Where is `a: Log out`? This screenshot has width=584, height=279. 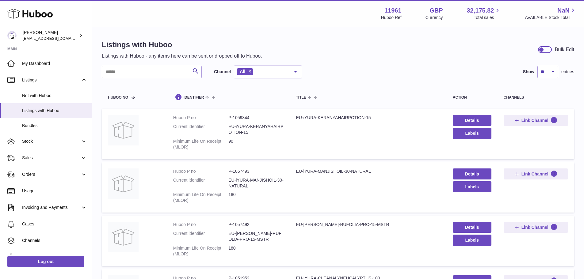
a: Log out is located at coordinates (46, 262).